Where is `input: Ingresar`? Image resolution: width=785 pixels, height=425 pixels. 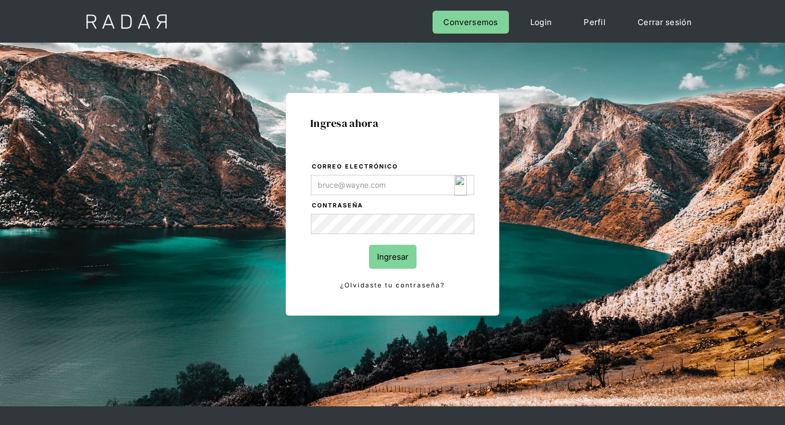
input: Ingresar is located at coordinates (392, 257).